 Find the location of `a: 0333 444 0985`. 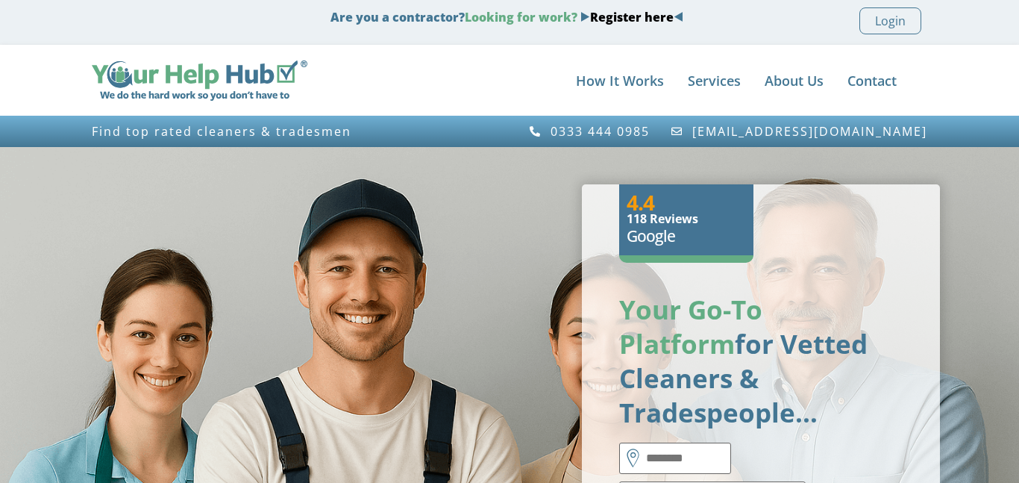

a: 0333 444 0985 is located at coordinates (589, 131).